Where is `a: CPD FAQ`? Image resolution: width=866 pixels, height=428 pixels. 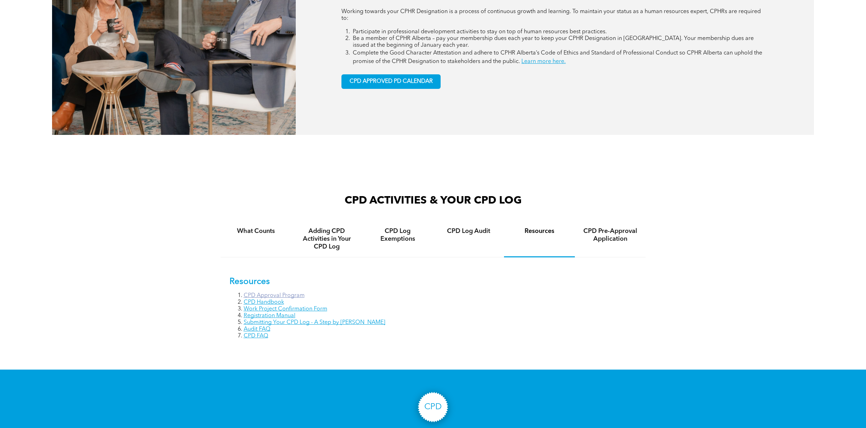 a: CPD FAQ is located at coordinates (256, 336).